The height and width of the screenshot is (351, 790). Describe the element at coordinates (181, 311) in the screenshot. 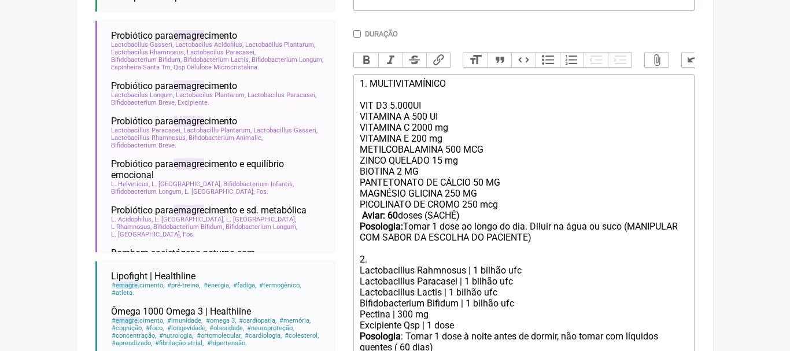

I see `span: Ômega 1000 Omega 3 | Healthline` at that location.